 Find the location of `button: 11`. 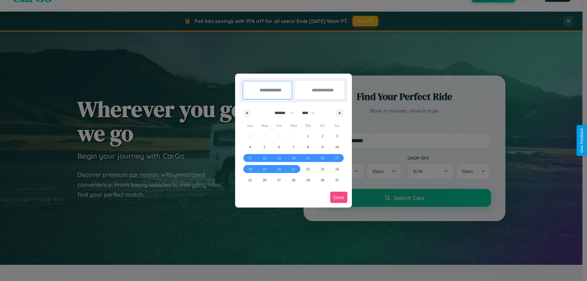

button: 11 is located at coordinates (250, 158).